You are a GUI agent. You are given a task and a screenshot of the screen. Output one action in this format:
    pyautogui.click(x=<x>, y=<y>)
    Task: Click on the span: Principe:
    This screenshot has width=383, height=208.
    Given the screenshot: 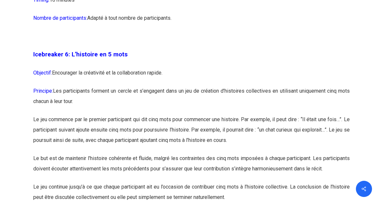 What is the action you would take?
    pyautogui.click(x=43, y=91)
    